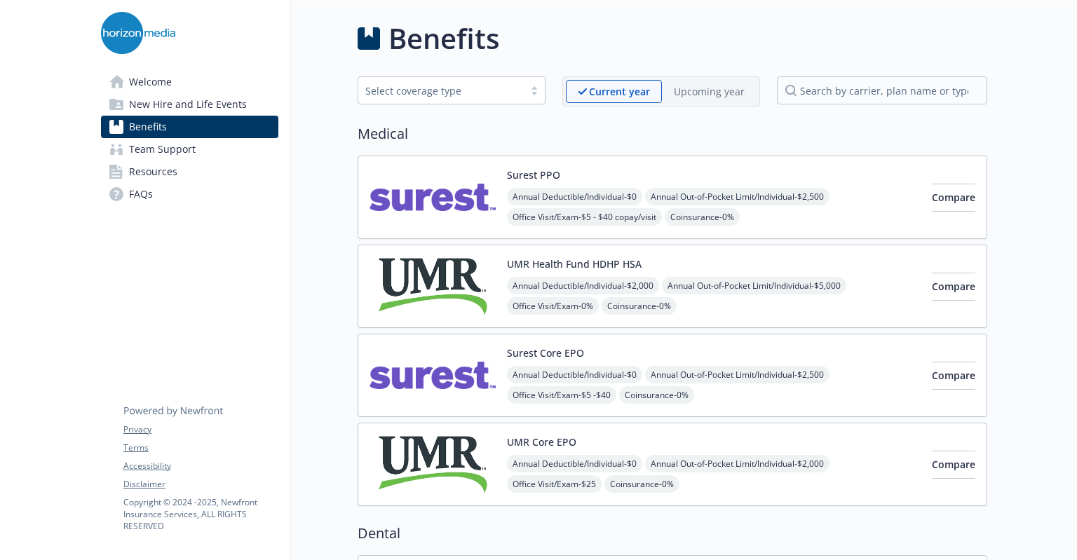 Image resolution: width=1077 pixels, height=560 pixels. Describe the element at coordinates (441, 90) in the screenshot. I see `div: Select coverage type` at that location.